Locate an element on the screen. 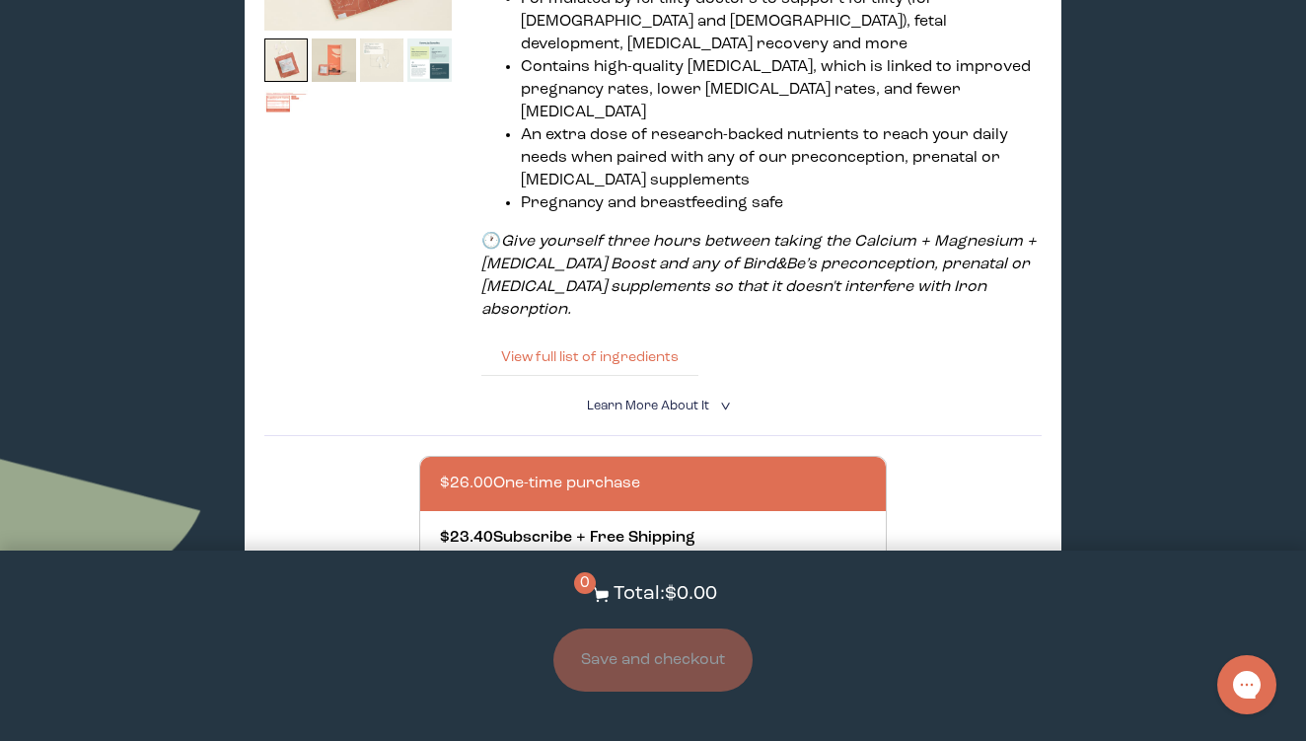  button: Gorgias live chat is located at coordinates (39, 36).